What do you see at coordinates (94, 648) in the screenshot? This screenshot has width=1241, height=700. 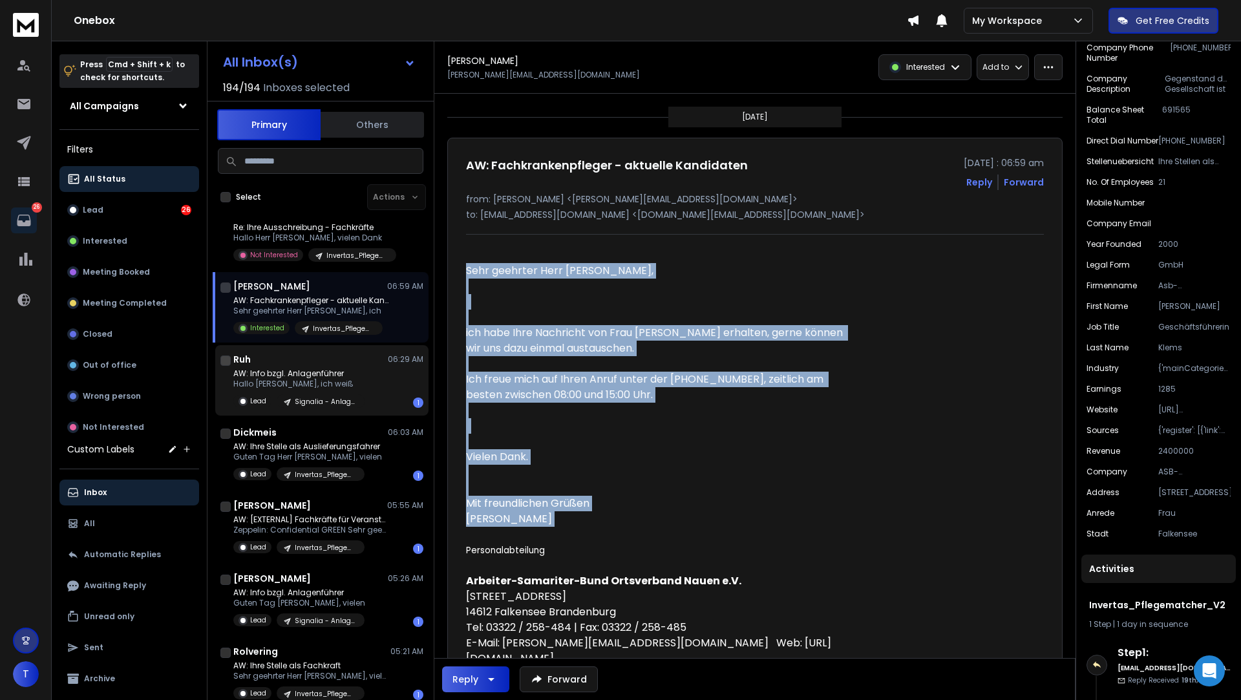 I see `p: Sent` at bounding box center [94, 648].